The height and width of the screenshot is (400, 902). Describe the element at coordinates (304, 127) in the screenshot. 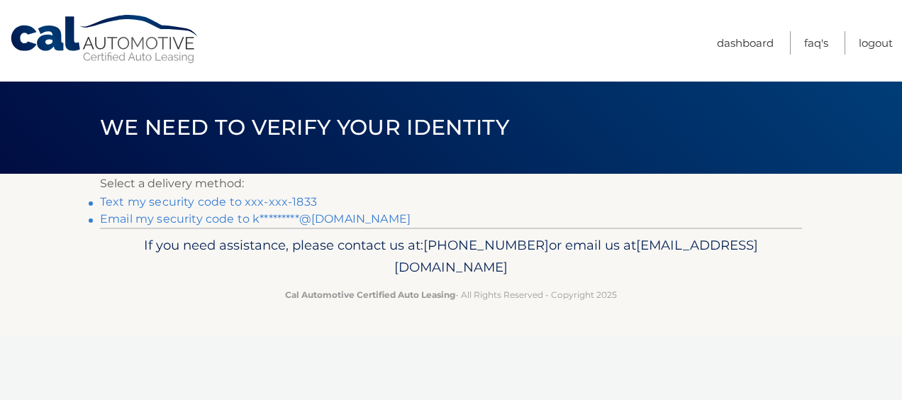

I see `span: We need to verify your identity` at that location.